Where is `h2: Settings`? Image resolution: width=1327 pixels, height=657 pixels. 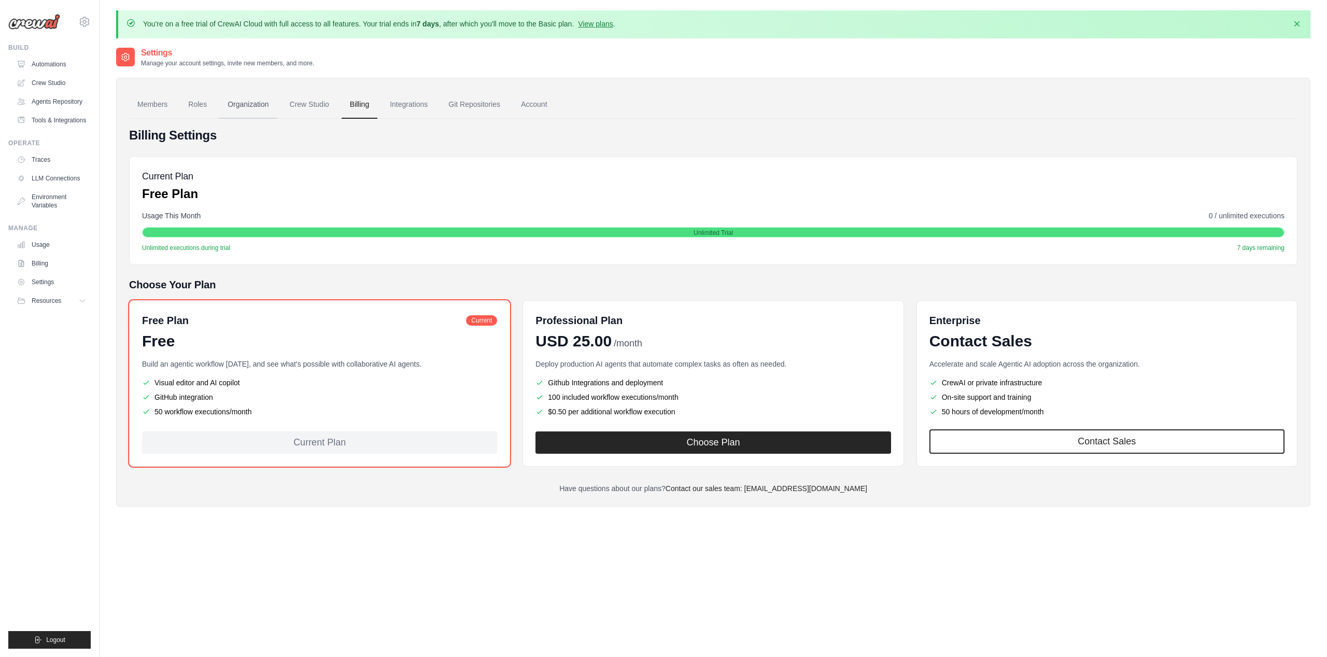
h2: Settings is located at coordinates (228, 53).